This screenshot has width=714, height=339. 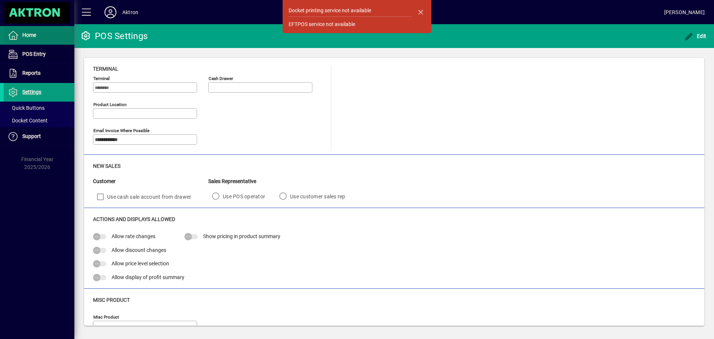 I want to click on span: Allow rate changes, so click(x=134, y=236).